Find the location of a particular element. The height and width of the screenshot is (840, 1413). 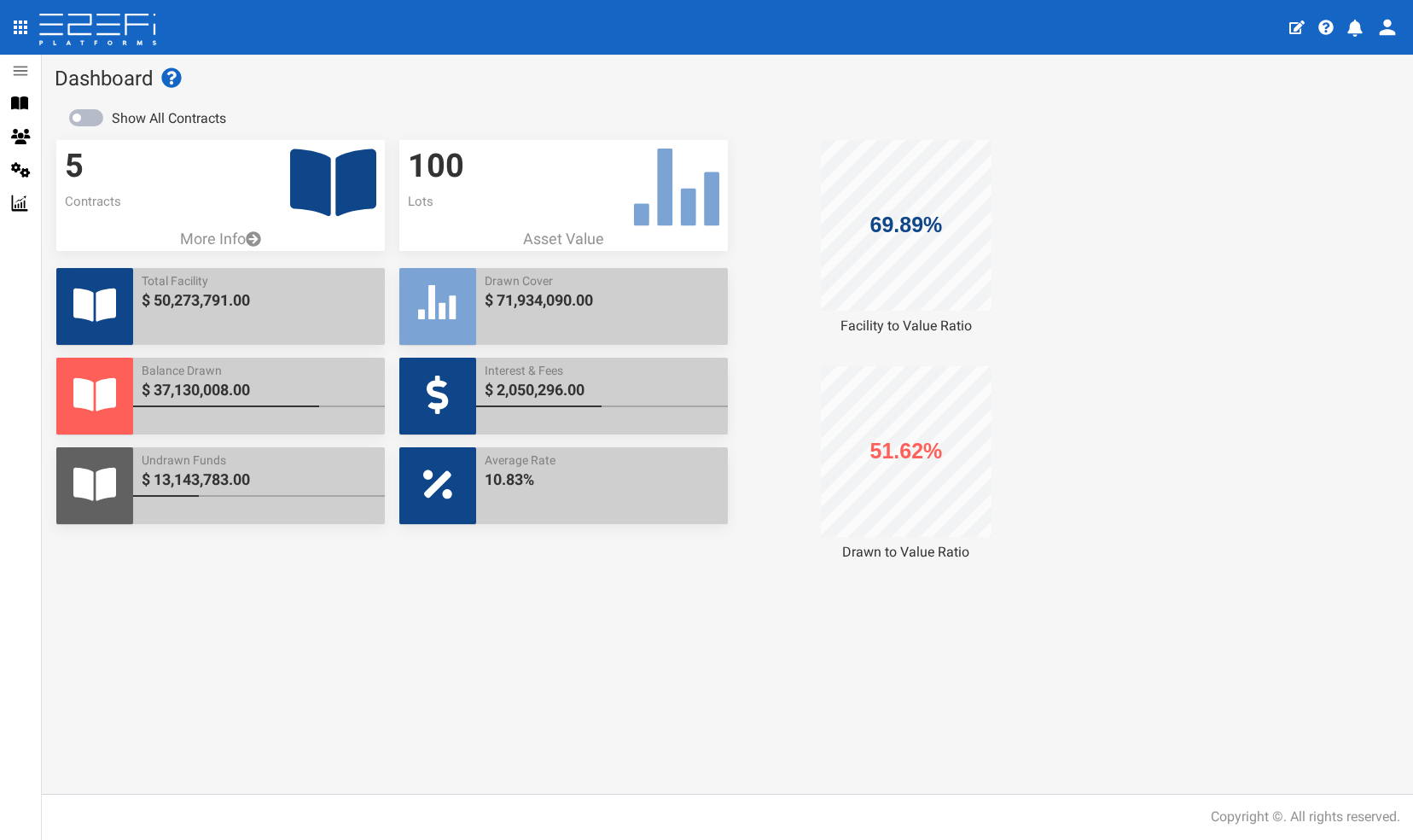

div: Facility to Value Ratio is located at coordinates (907, 326).